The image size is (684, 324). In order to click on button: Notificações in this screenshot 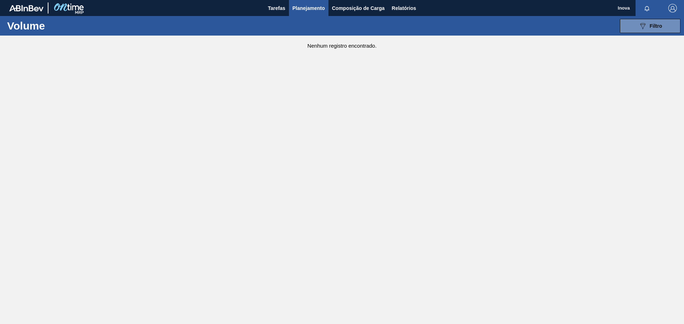, I will do `click(647, 8)`.